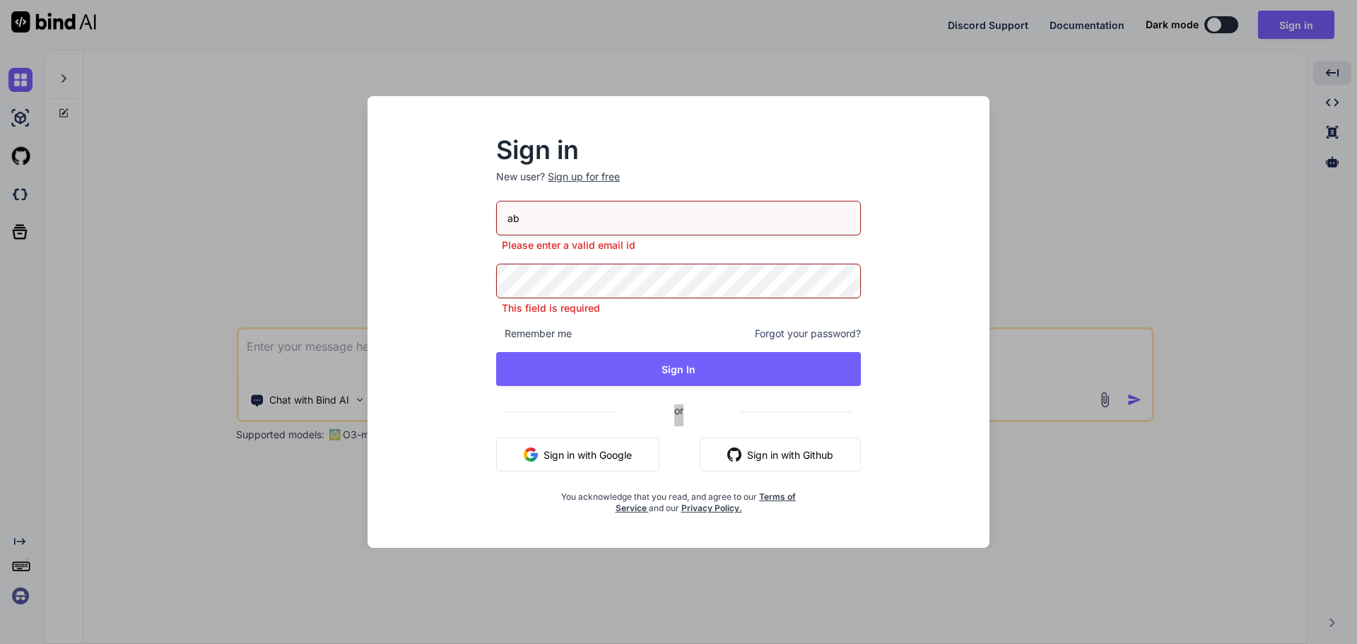 The image size is (1357, 644). I want to click on h2: Sign in, so click(678, 150).